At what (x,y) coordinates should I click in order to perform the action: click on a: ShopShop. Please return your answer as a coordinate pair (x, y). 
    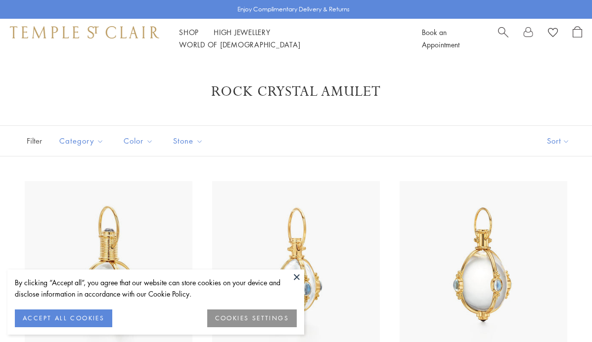
    Looking at the image, I should click on (189, 32).